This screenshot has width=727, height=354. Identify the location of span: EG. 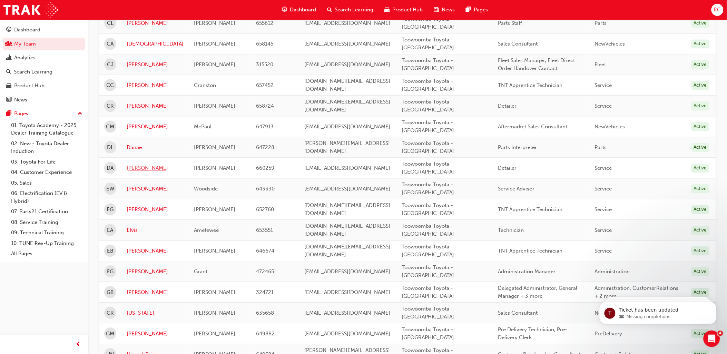
(110, 209).